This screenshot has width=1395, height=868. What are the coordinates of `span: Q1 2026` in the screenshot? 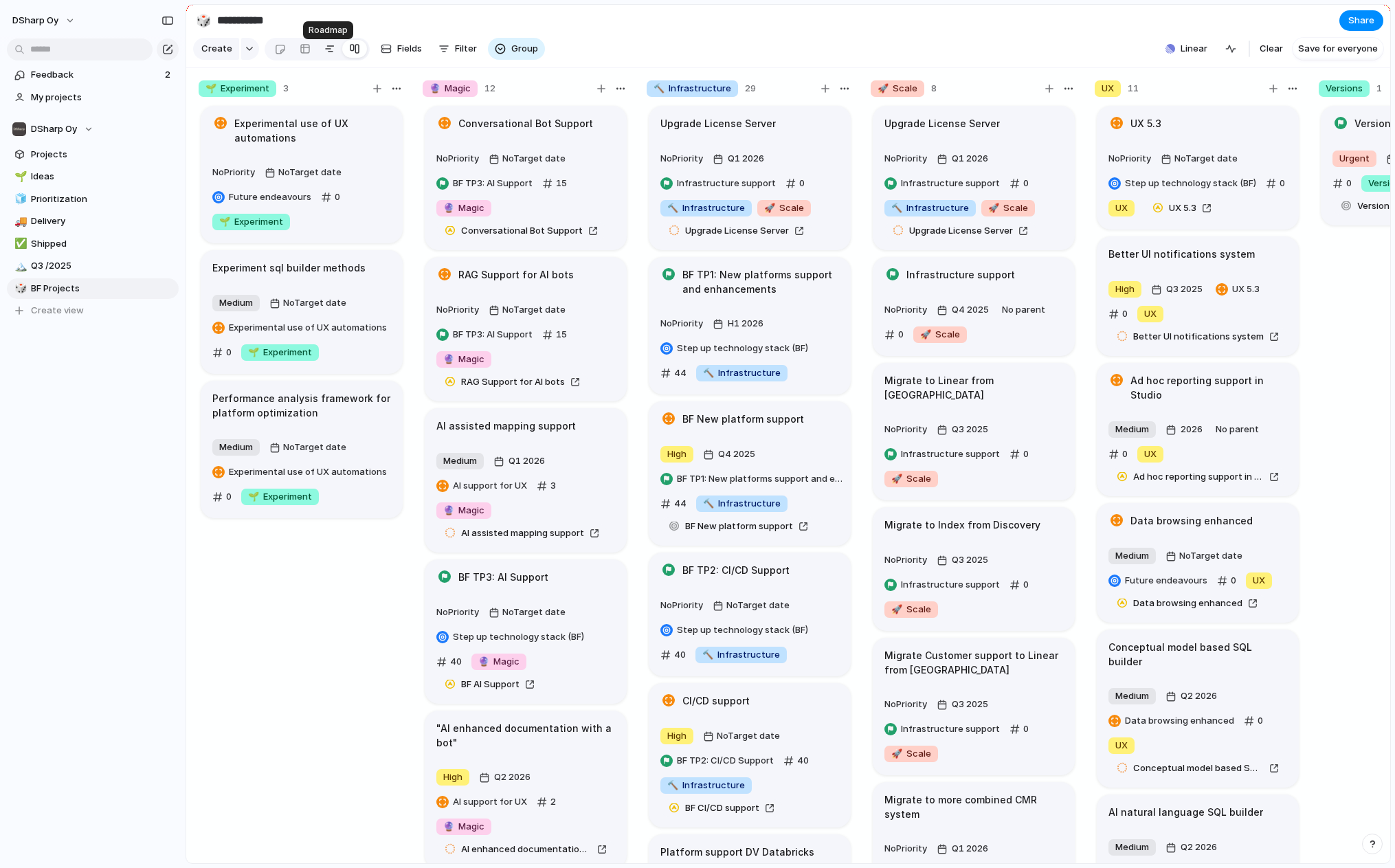 It's located at (527, 461).